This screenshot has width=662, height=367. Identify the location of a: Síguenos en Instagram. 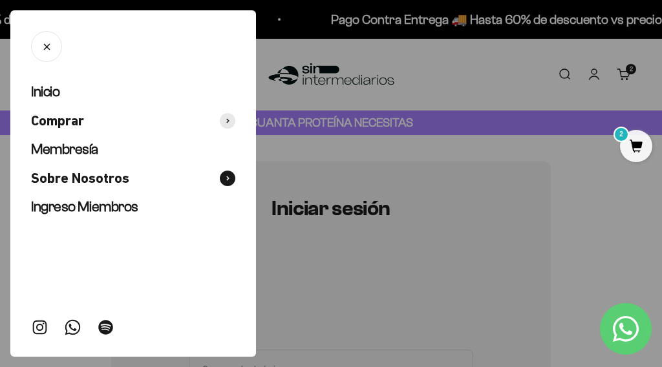
(39, 327).